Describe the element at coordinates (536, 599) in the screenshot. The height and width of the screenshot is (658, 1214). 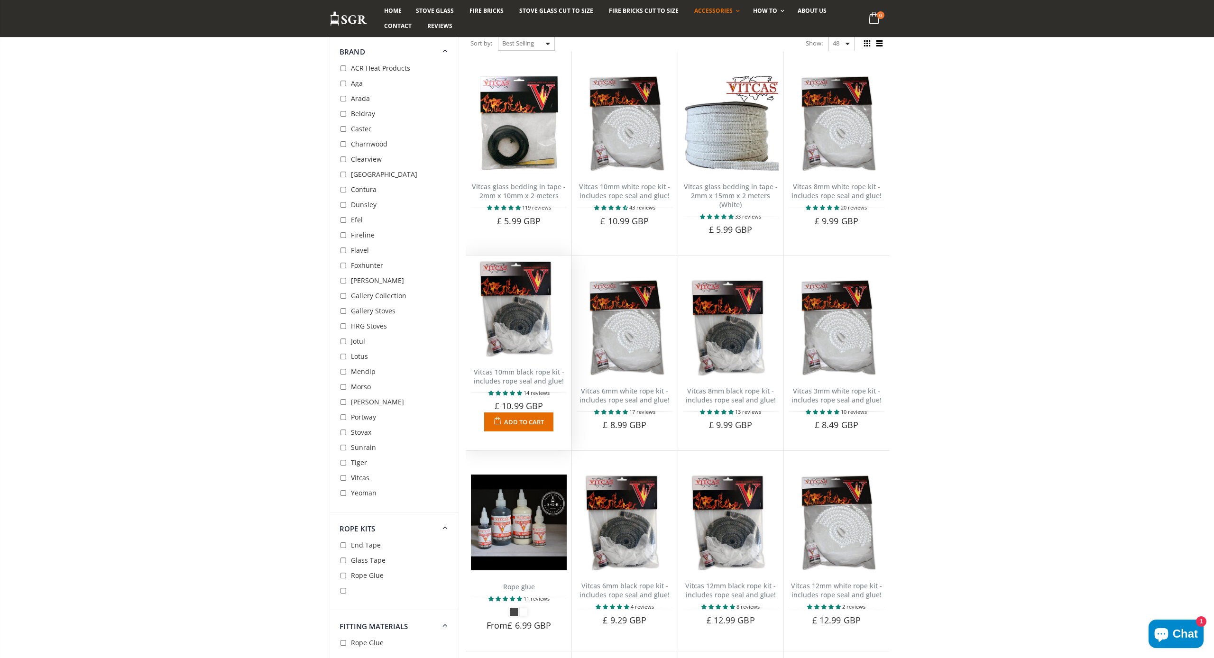
I see `span: 11 reviews` at that location.